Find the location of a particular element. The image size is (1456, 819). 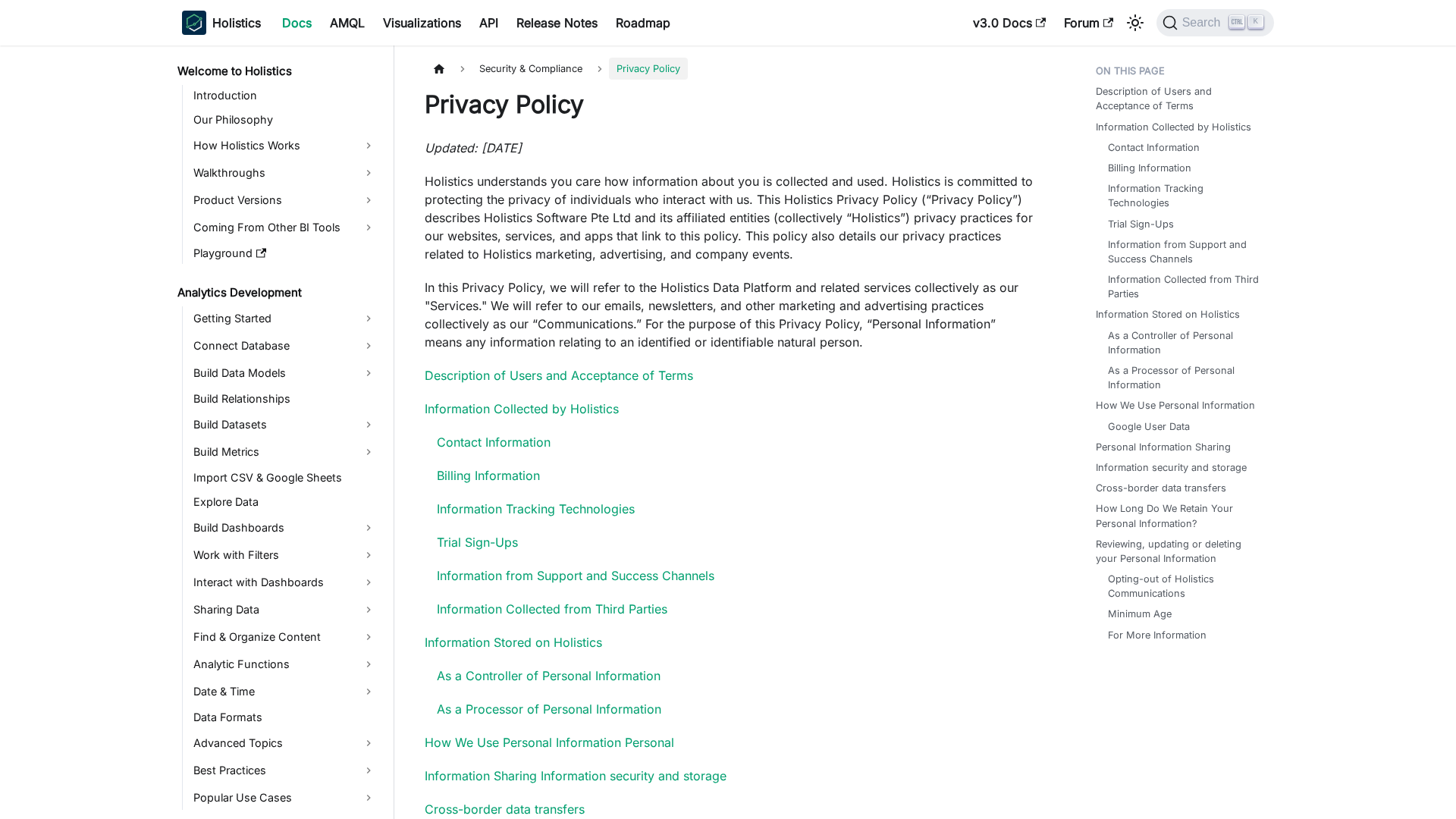

a: Popular Use Cases is located at coordinates (284, 798).